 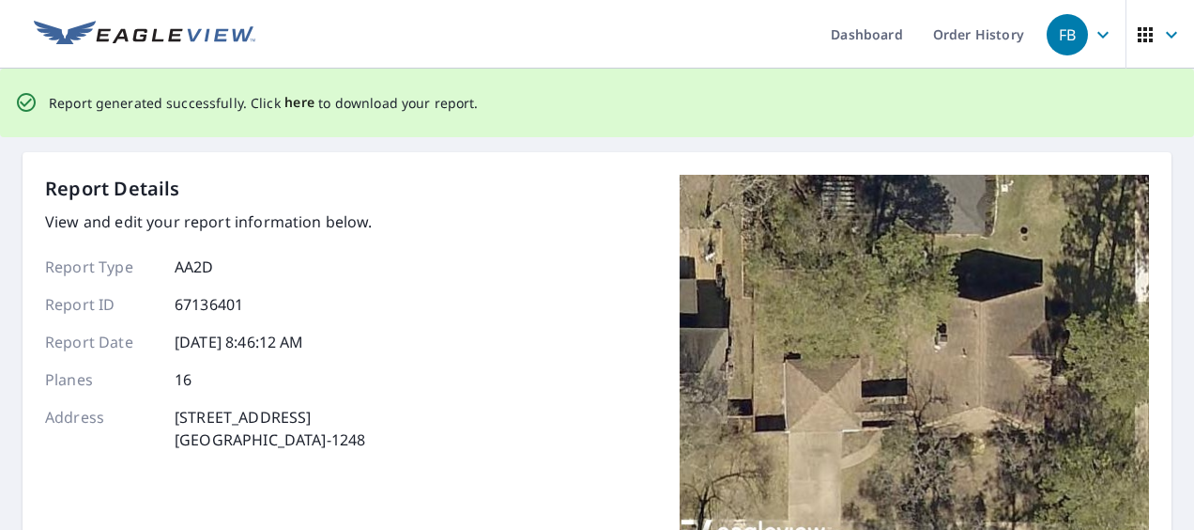 I want to click on img: EV Logo, so click(x=145, y=35).